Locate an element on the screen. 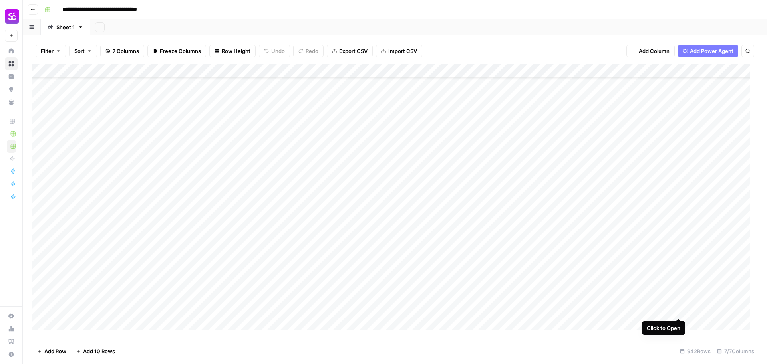 Image resolution: width=767 pixels, height=364 pixels. a: Opportunities is located at coordinates (11, 89).